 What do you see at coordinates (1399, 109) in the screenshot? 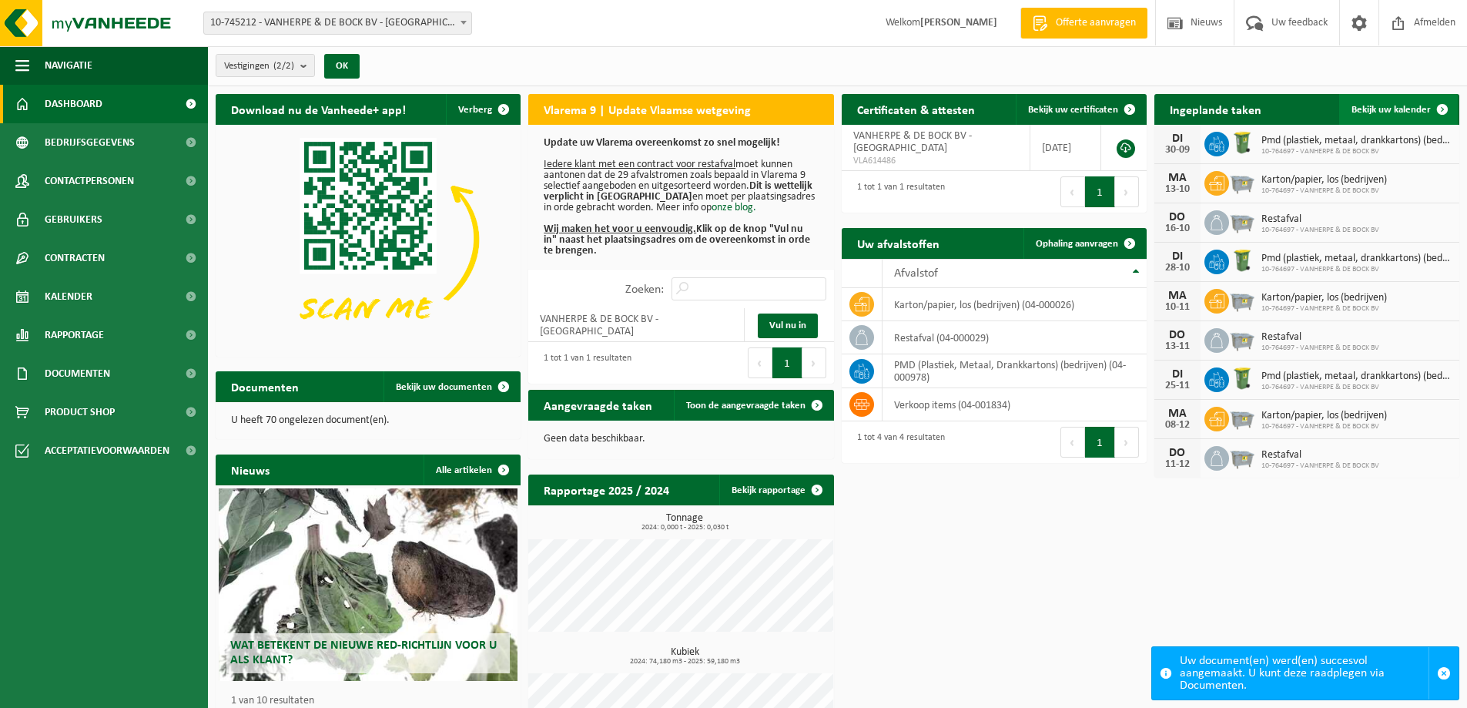
I see `a: Bekijk uw kalender` at bounding box center [1399, 109].